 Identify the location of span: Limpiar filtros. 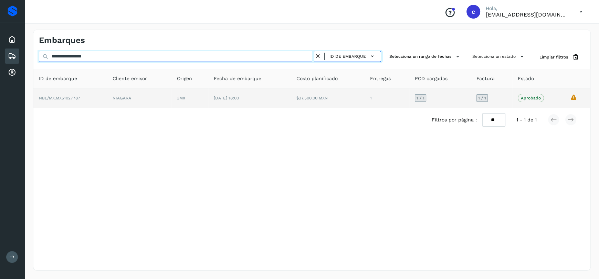
(553, 57).